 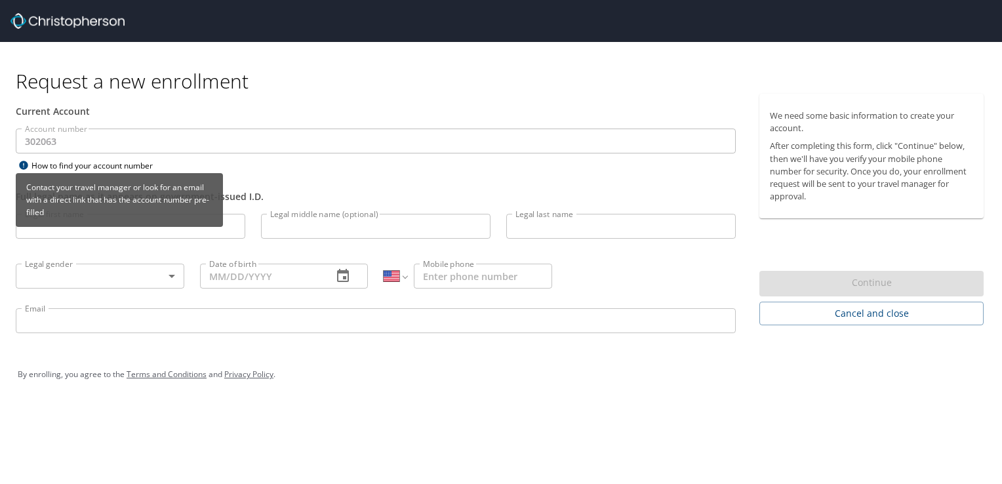 I want to click on input: Enter phone number, so click(x=483, y=276).